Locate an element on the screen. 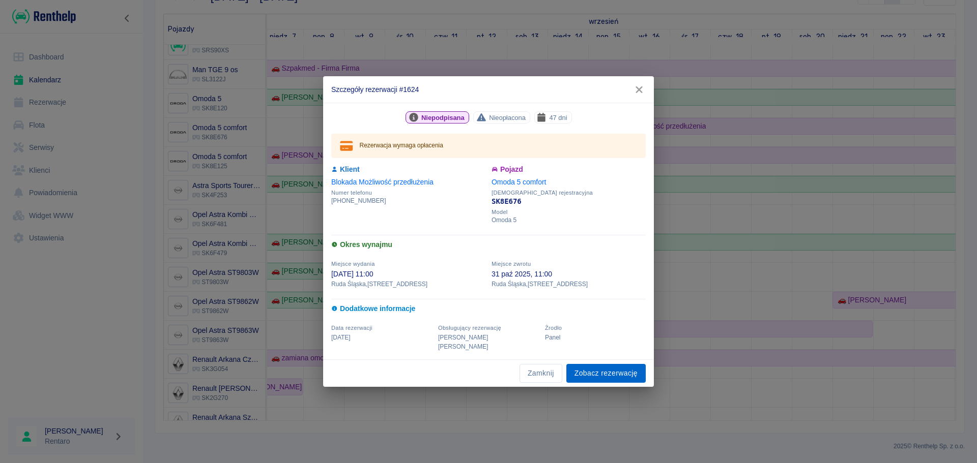  span: Miejsce zwrotu is located at coordinates (511, 264).